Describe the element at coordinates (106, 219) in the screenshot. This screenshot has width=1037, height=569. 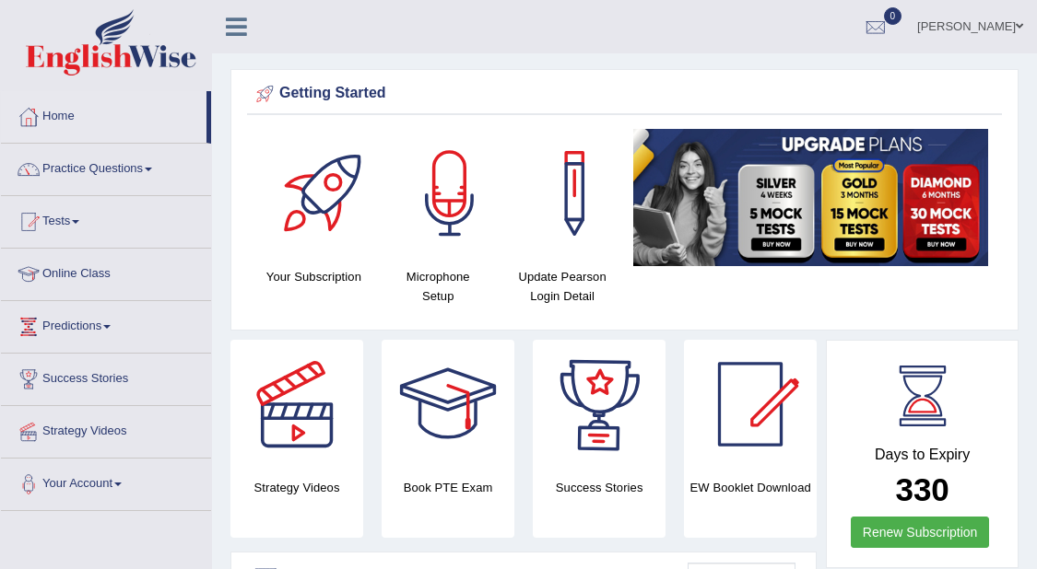
I see `a: Tests` at that location.